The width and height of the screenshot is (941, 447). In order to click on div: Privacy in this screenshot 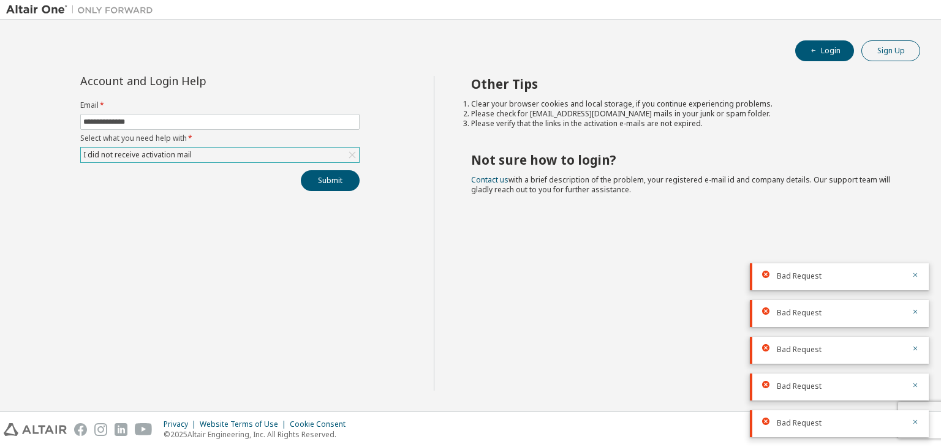, I will do `click(181, 425)`.